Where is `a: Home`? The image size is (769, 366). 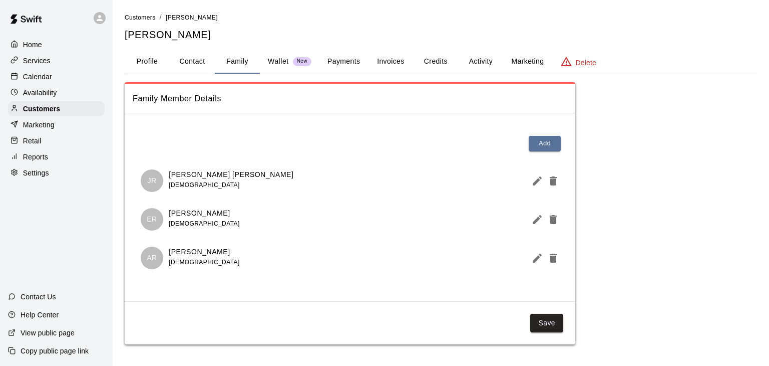 a: Home is located at coordinates (56, 45).